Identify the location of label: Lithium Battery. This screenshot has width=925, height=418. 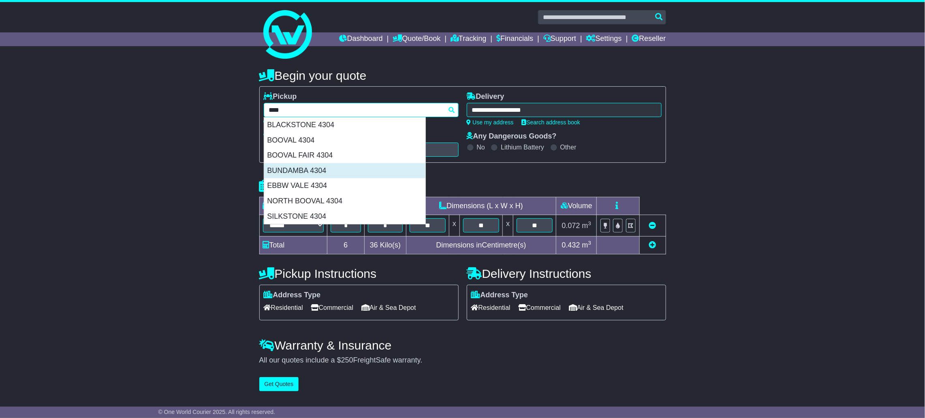
(522, 147).